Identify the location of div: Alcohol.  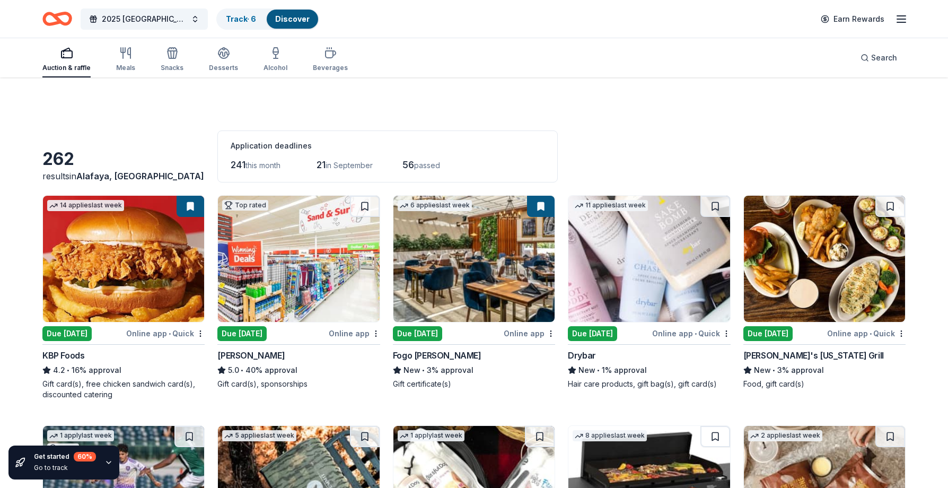
(275, 68).